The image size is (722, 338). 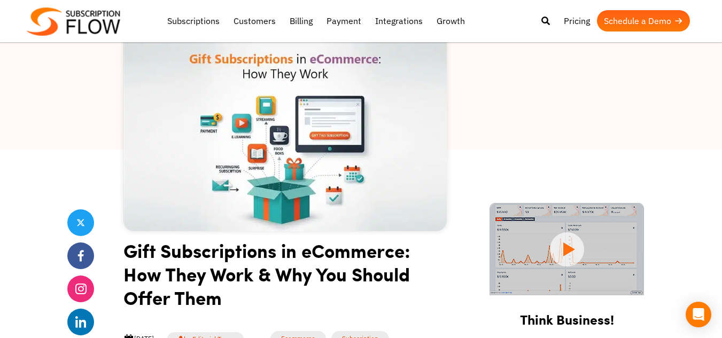 I want to click on h1: Gift Subscriptions in eCommerce: How They Work & Why You Should Offer Them, so click(x=285, y=278).